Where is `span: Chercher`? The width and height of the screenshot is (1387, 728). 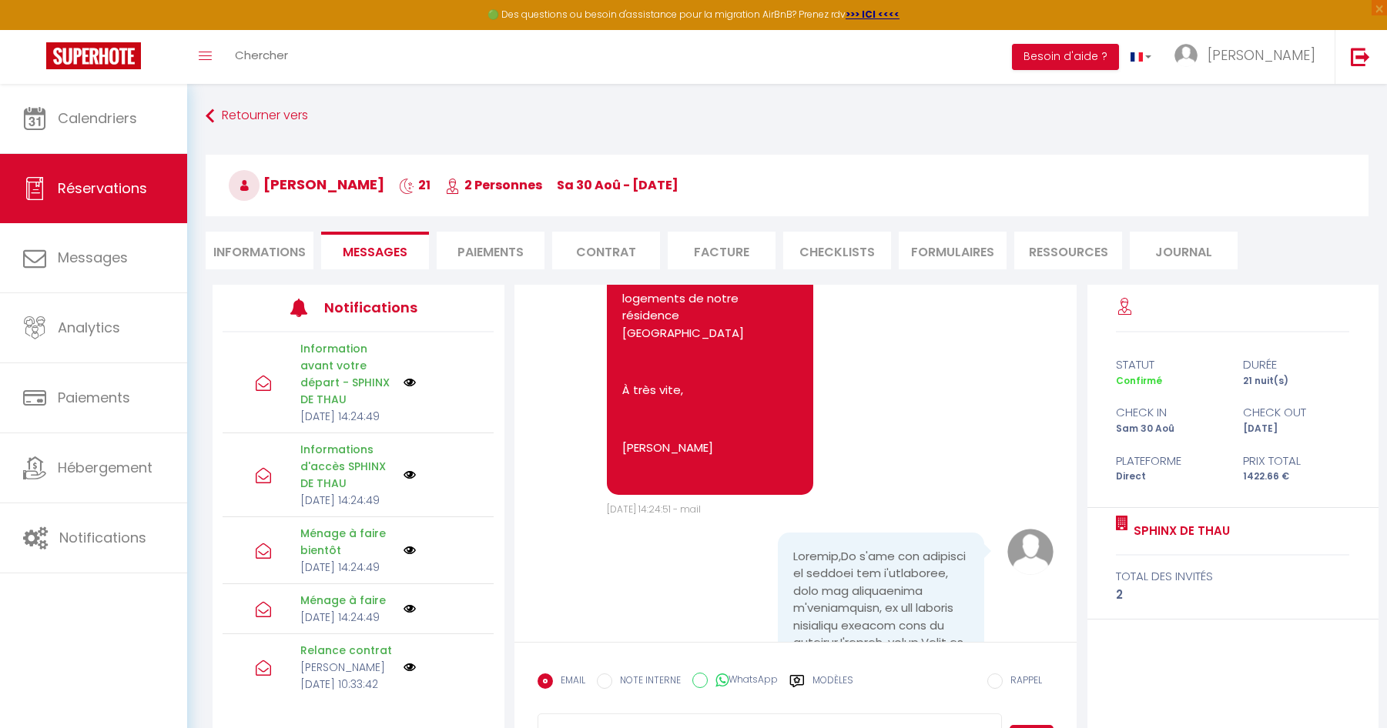
span: Chercher is located at coordinates (261, 55).